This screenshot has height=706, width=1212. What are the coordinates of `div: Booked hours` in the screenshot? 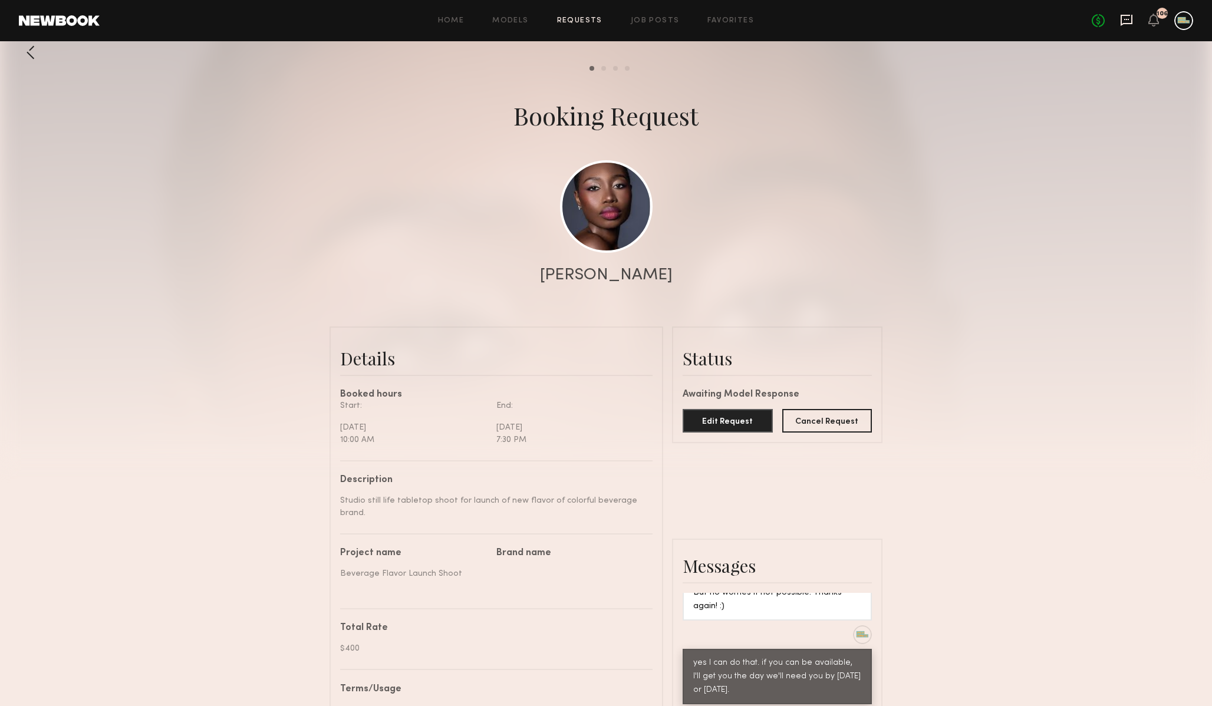 It's located at (497, 395).